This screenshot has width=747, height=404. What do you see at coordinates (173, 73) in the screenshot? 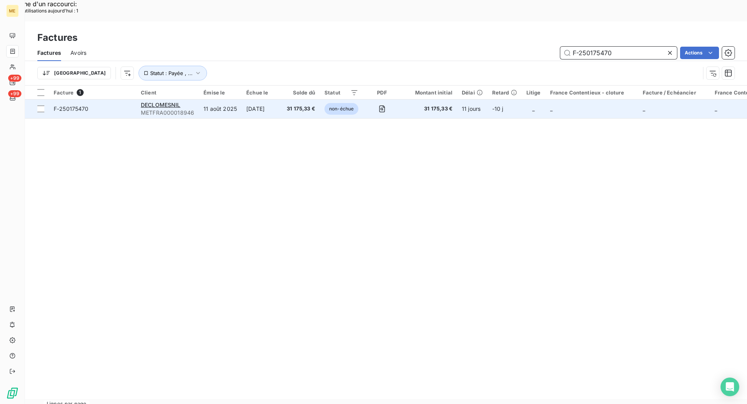
I see `button: Statut : Payée , ...` at bounding box center [173, 73].